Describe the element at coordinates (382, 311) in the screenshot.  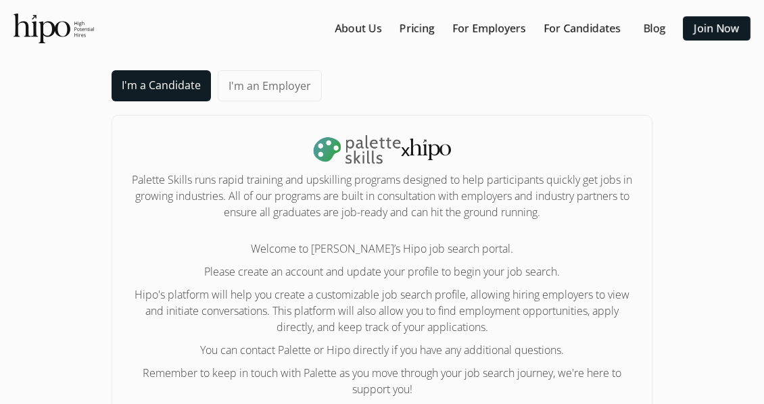
I see `p: Hipo's platform will help you create a customizable job search profile, allowing hiring employers...` at that location.